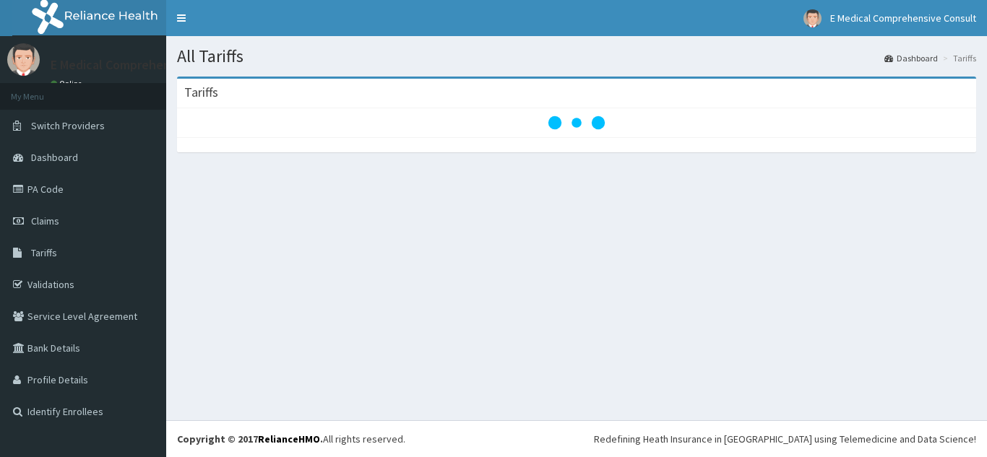 The width and height of the screenshot is (987, 457). I want to click on footer: All rights reserved., so click(577, 439).